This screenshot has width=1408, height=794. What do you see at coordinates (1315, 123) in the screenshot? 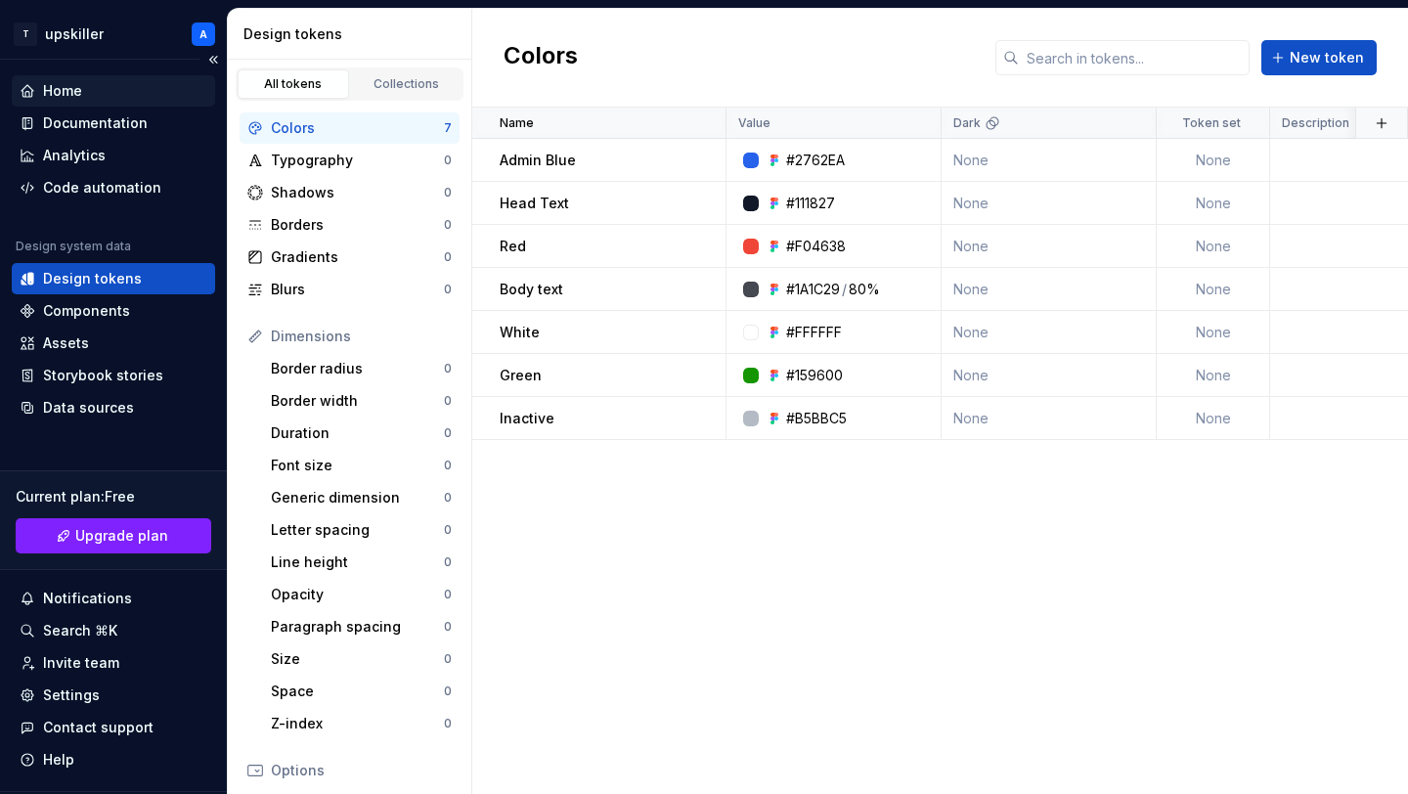
I see `p: Description` at bounding box center [1315, 123].